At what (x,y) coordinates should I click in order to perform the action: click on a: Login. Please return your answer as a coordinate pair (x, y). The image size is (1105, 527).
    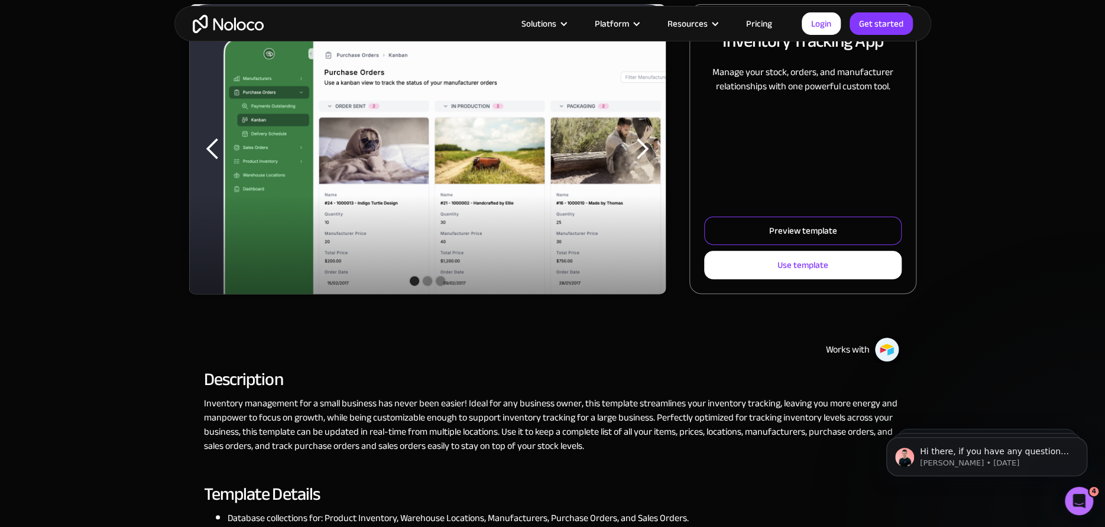
    Looking at the image, I should click on (821, 24).